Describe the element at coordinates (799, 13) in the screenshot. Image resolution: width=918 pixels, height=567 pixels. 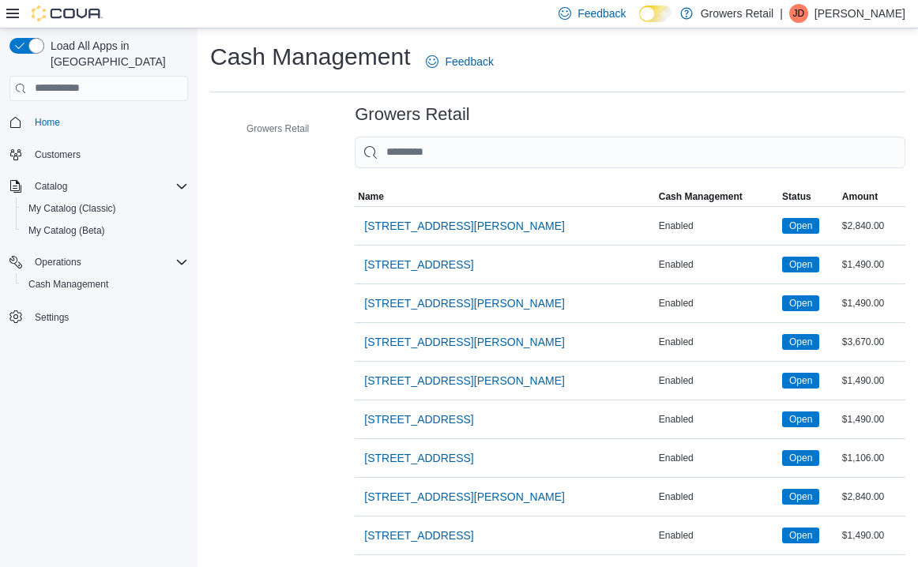
I see `span: JD` at that location.